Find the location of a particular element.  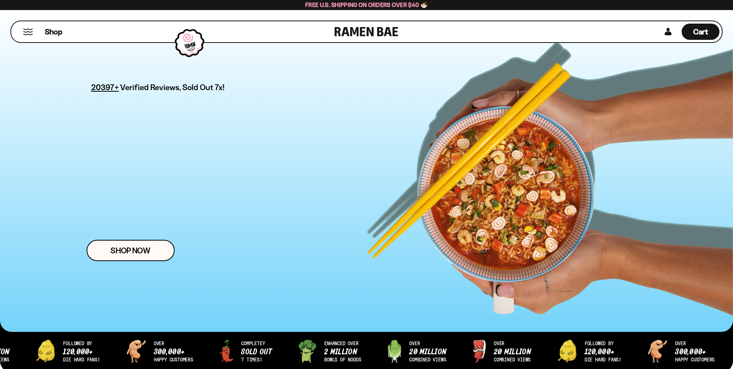

span: Cart is located at coordinates (701, 32).